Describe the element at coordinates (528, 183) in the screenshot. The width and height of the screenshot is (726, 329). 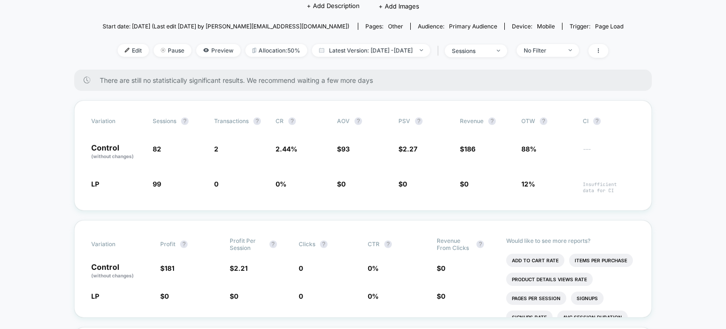
I see `span: 12%` at that location.